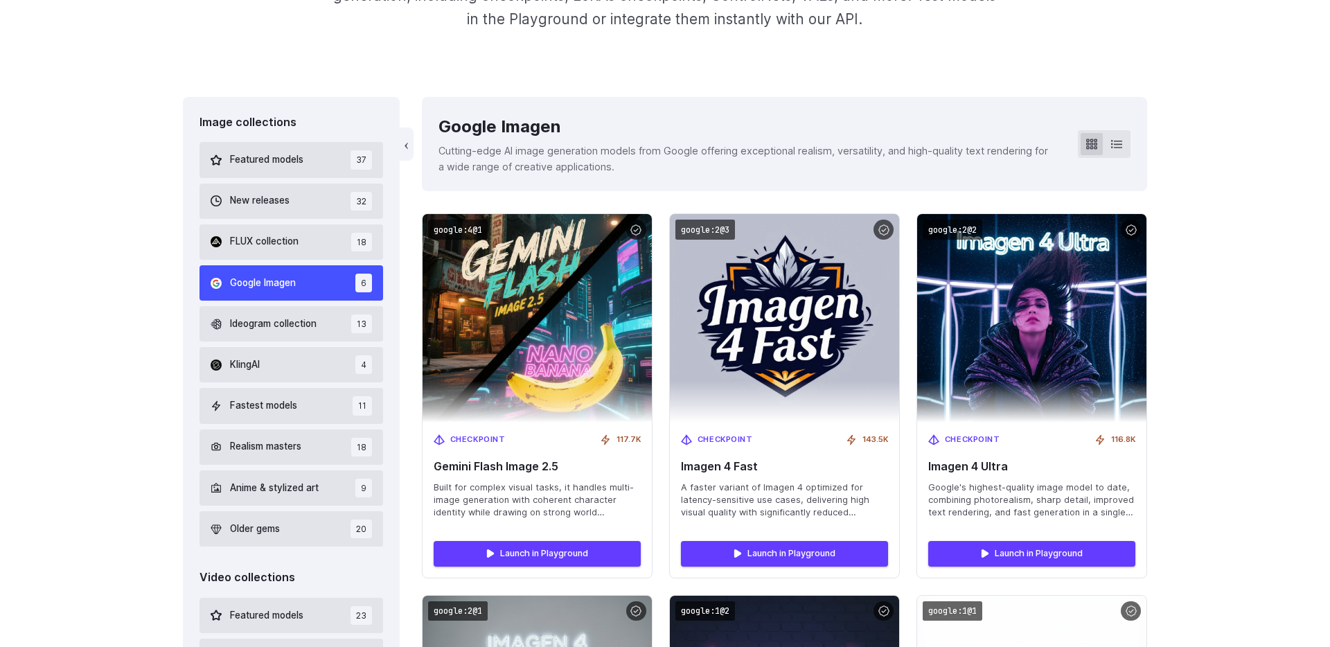 Image resolution: width=1330 pixels, height=647 pixels. Describe the element at coordinates (291, 615) in the screenshot. I see `button: Featured models 23` at that location.